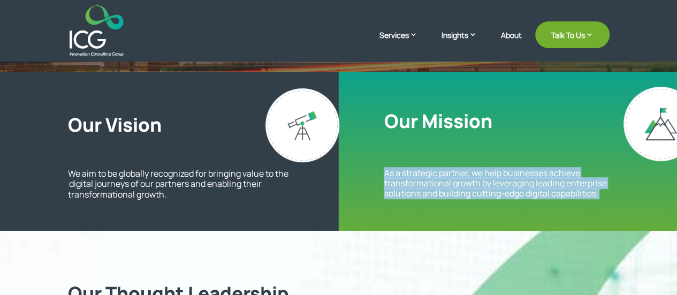 The image size is (677, 295). What do you see at coordinates (404, 43) in the screenshot?
I see `a: Services` at bounding box center [404, 43].